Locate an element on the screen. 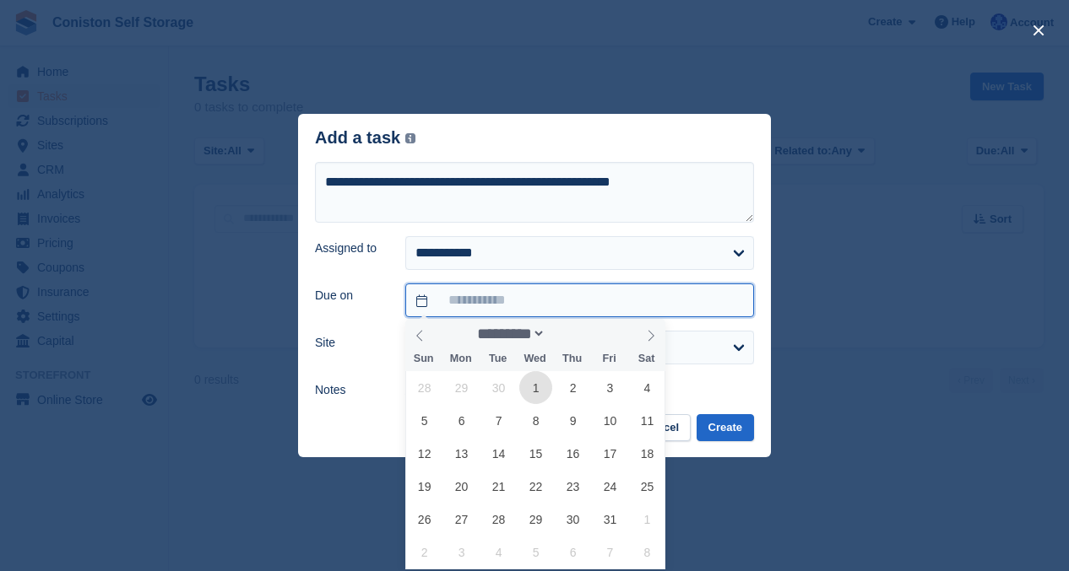  span: October 28, 2025 is located at coordinates (498, 519).